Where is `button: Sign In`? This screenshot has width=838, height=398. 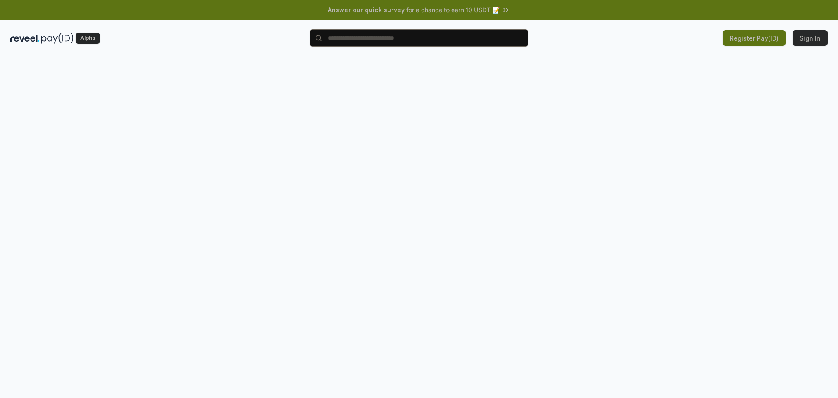
button: Sign In is located at coordinates (811, 38).